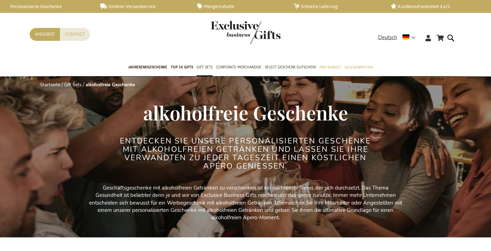 The height and width of the screenshot is (251, 491). What do you see at coordinates (246, 202) in the screenshot?
I see `p: Geschäftsgeschenke mit alkoholfreien Getränken zu verschenken ist ein nüchterner Trend, der sich ...` at bounding box center [246, 202].